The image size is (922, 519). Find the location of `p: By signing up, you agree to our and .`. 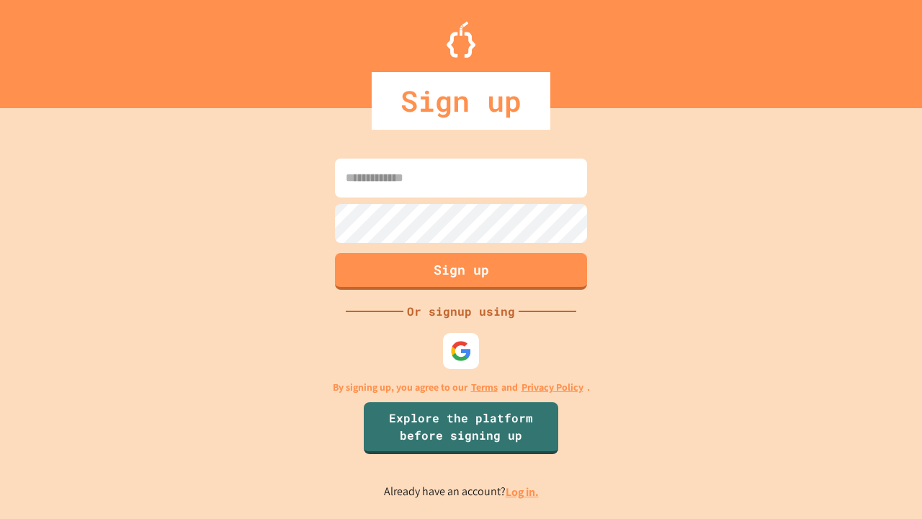

p: By signing up, you agree to our and . is located at coordinates (461, 387).